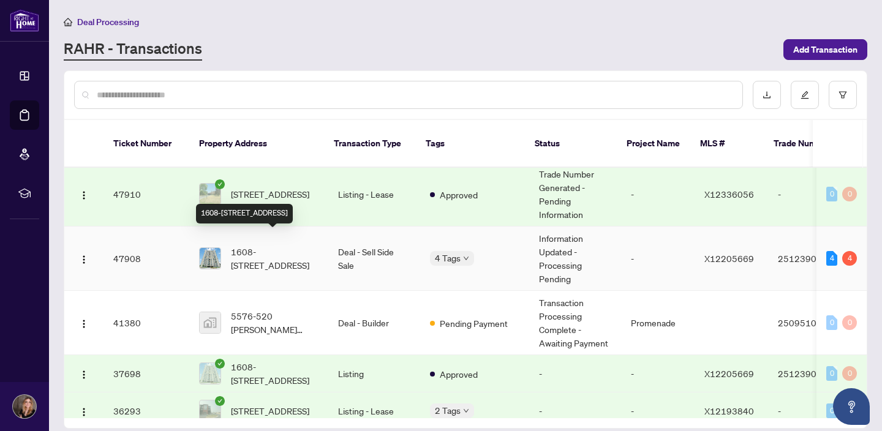 The image size is (882, 431). What do you see at coordinates (811, 374) in the screenshot?
I see `td: 2512390` at bounding box center [811, 374].